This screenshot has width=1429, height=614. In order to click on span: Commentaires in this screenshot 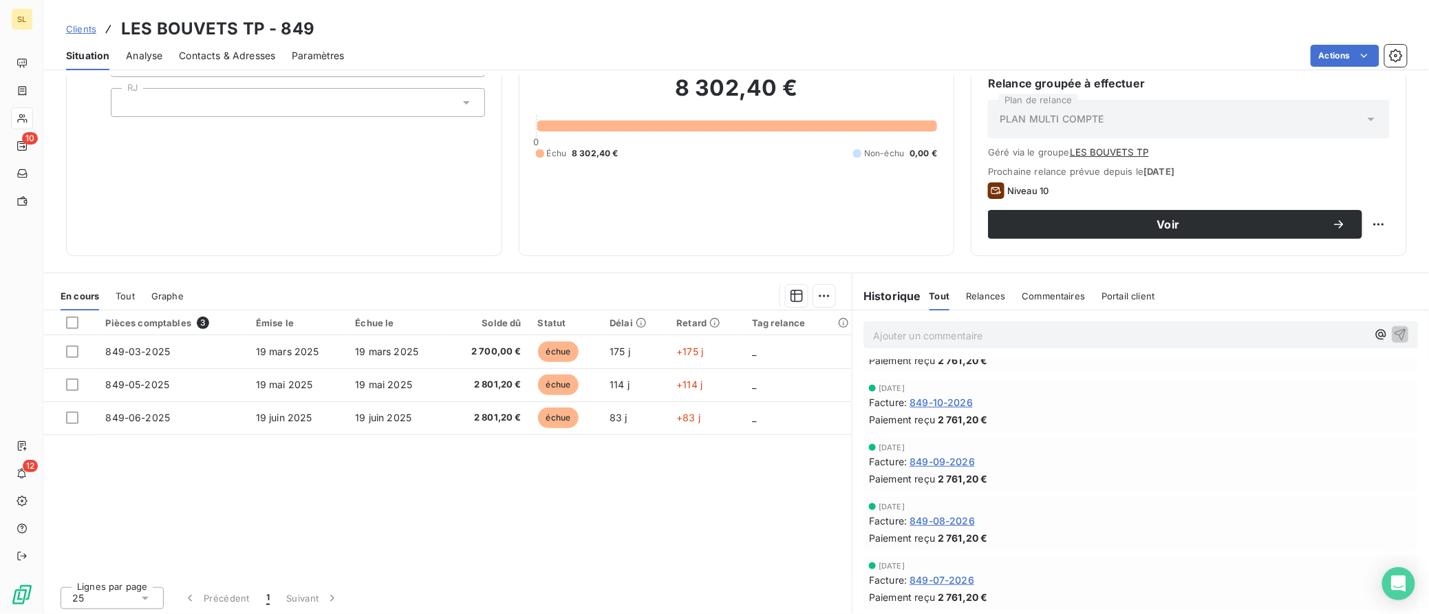, I will do `click(1054, 296)`.